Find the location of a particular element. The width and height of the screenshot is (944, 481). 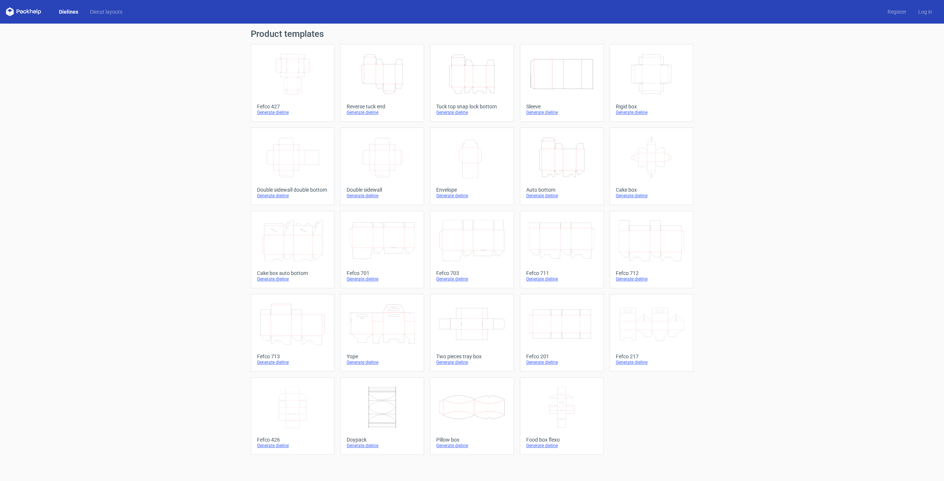

div: Double sidewall double bottom is located at coordinates (292, 190).